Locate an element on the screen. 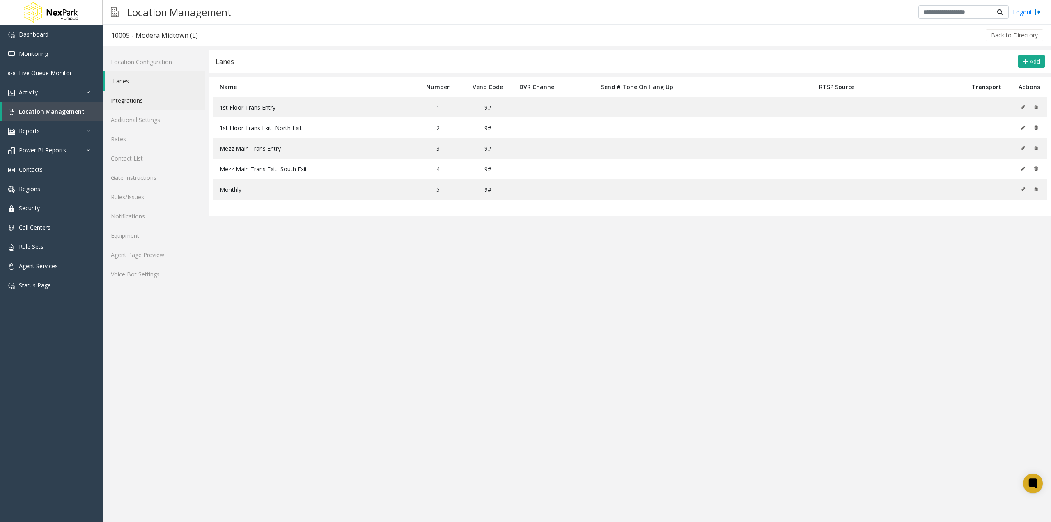 Image resolution: width=1051 pixels, height=522 pixels. td: 3 is located at coordinates (438, 148).